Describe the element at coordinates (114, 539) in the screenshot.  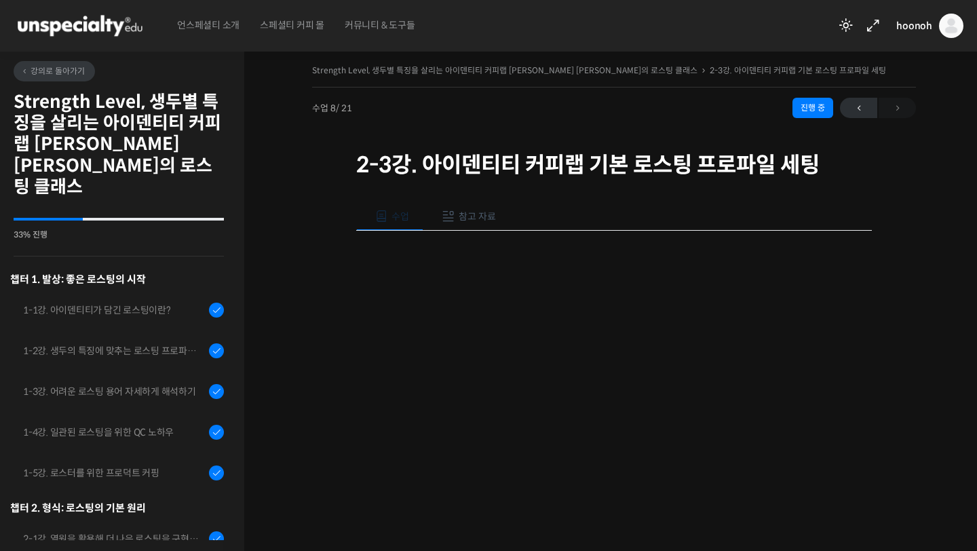
I see `div: 2-1강. 열원을 활용해 더 나은 로스팅을 구현하는 방법` at that location.